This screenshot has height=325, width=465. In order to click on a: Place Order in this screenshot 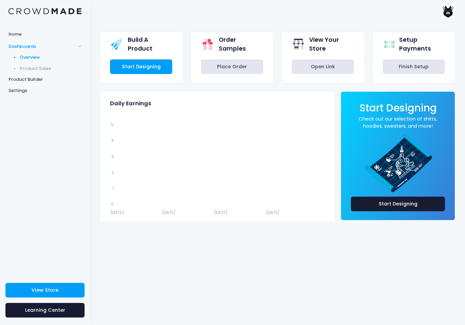, I will do `click(232, 67)`.